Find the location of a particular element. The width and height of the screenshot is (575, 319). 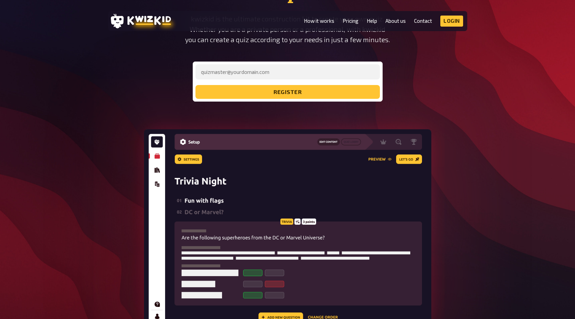

a: Contact is located at coordinates (423, 21).